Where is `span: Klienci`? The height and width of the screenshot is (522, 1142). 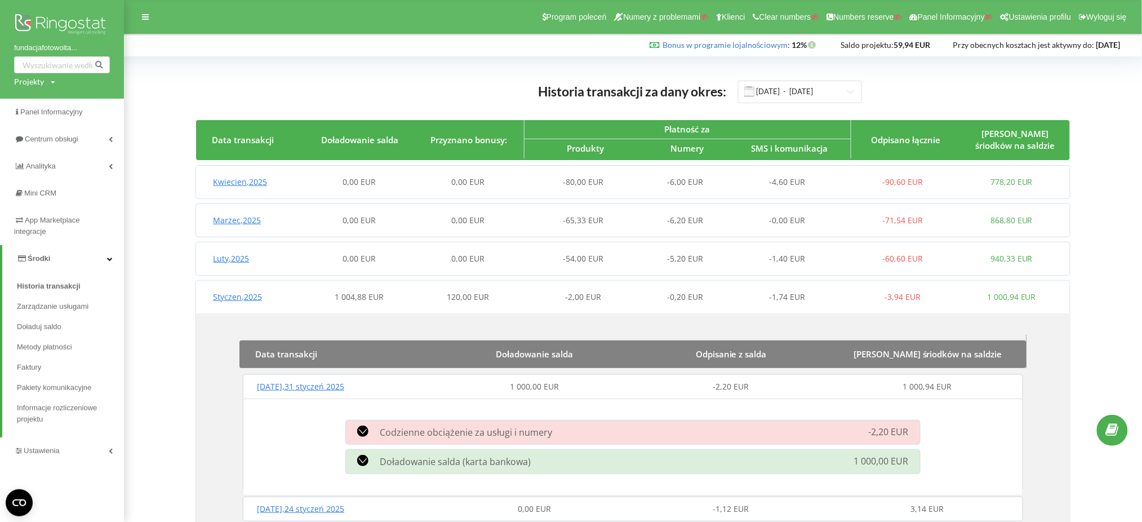 span: Klienci is located at coordinates (734, 17).